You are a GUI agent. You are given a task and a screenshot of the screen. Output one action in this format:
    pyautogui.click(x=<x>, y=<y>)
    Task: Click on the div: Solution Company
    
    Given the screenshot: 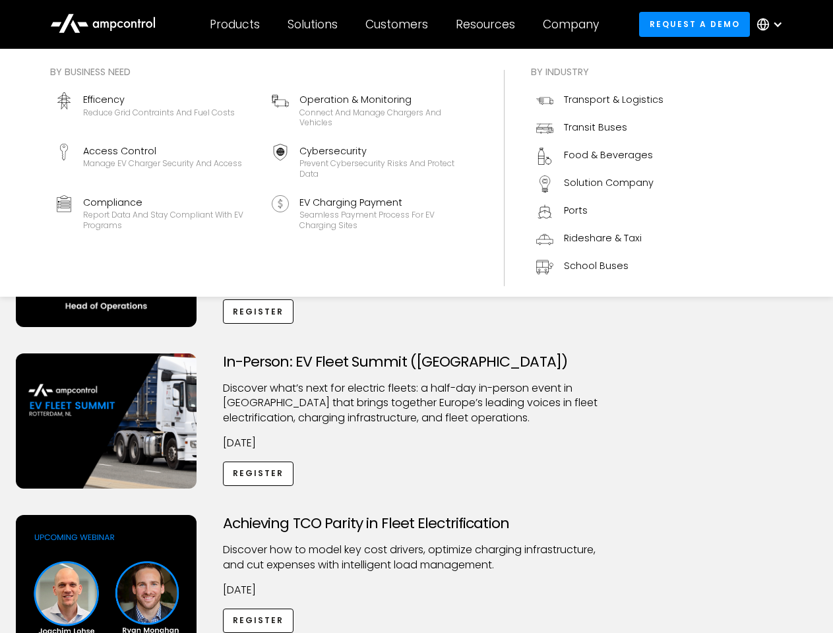 What is the action you would take?
    pyautogui.click(x=608, y=183)
    